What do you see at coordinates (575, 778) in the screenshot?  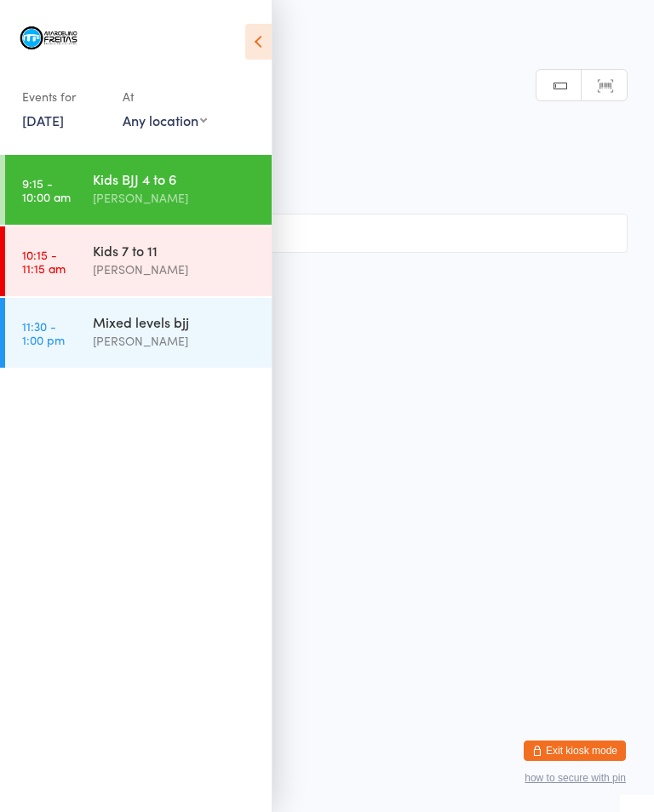 I see `button: how to secure with pin` at bounding box center [575, 778].